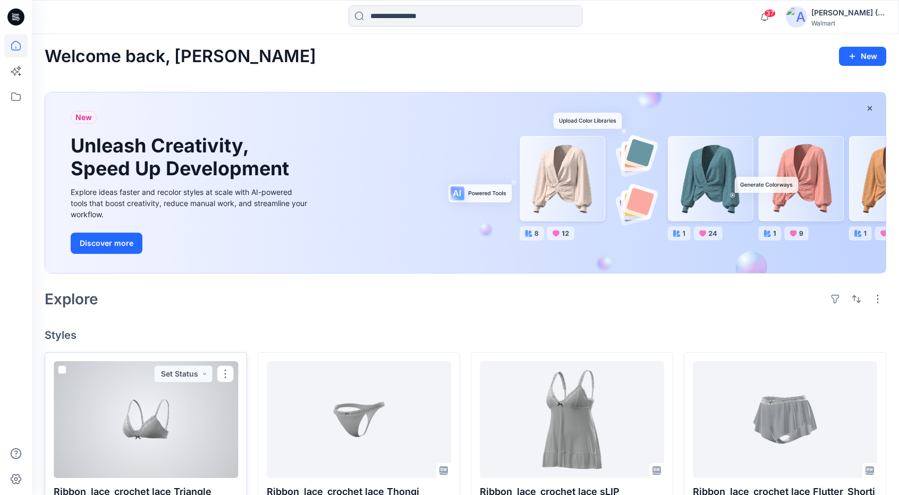  What do you see at coordinates (190, 203) in the screenshot?
I see `div: Explore ideas faster and recolor styles at scale with AI-powered tools that boost creativity, red...` at bounding box center [190, 203].